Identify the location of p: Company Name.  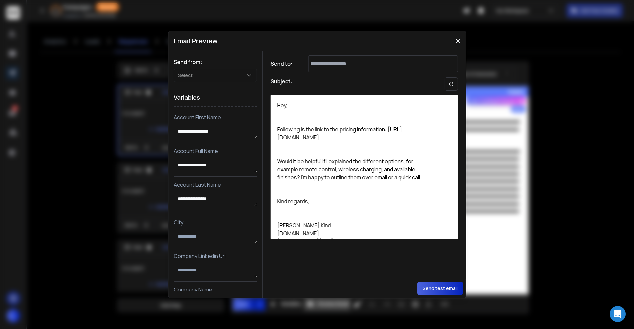
(215, 289).